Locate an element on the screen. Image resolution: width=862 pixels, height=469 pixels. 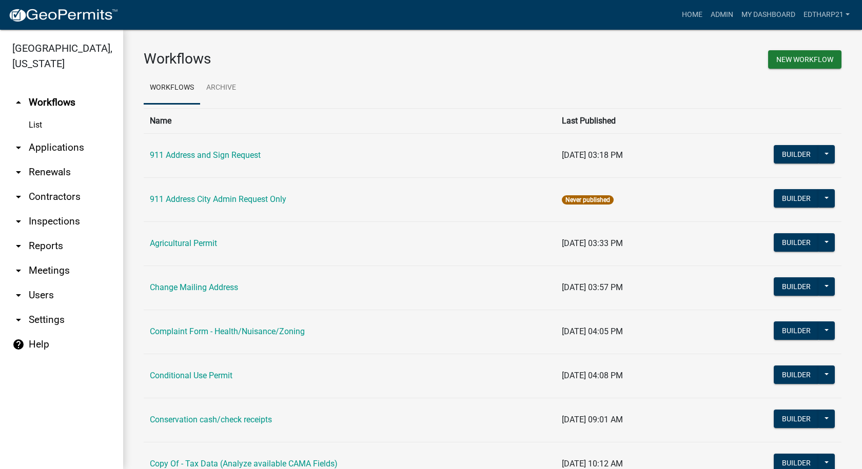
a: Conditional Use Permit is located at coordinates (191, 375).